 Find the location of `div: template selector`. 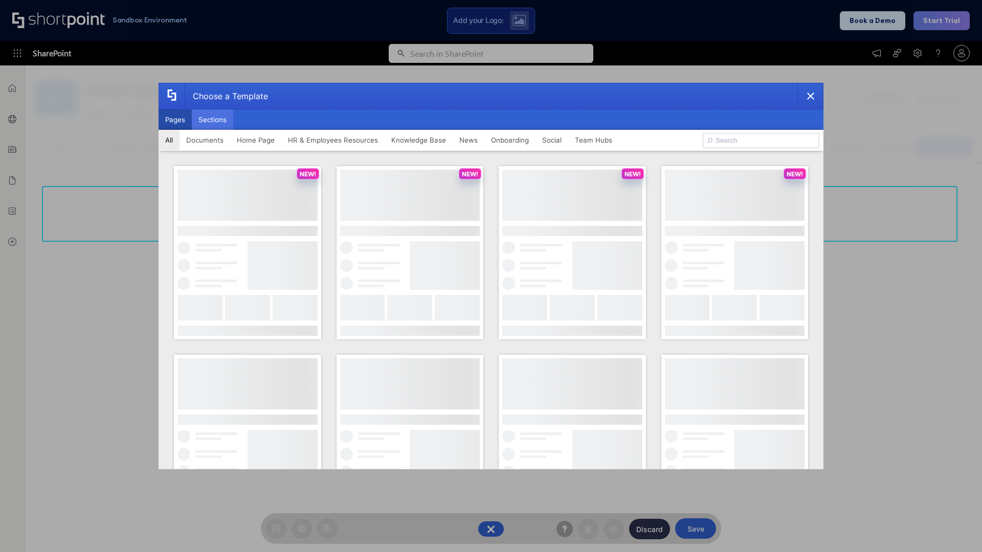

div: template selector is located at coordinates (491, 276).